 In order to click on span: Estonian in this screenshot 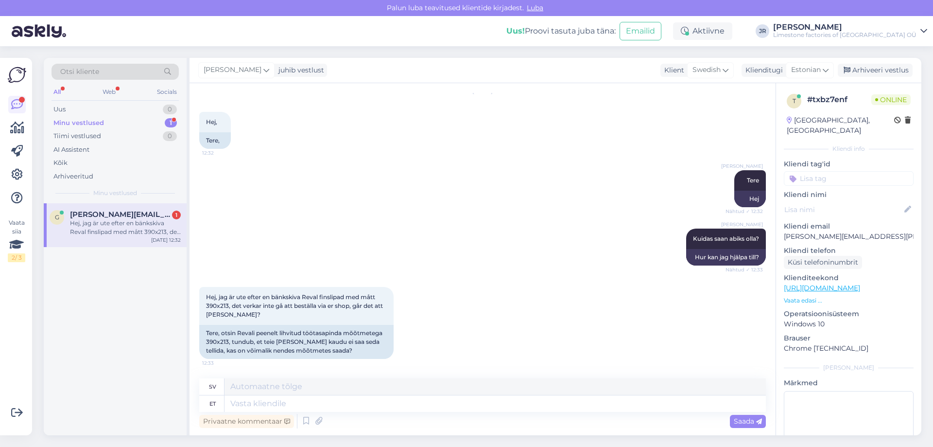, I will do `click(806, 70)`.